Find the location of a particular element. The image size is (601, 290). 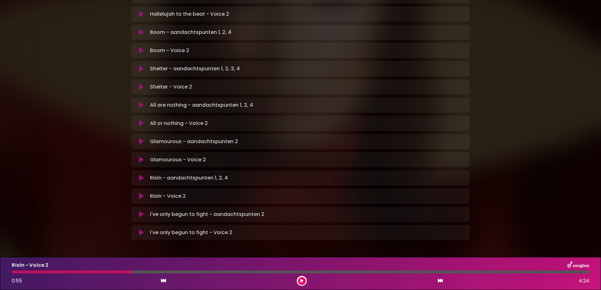

p: I've only begun to fight - Voice 2 is located at coordinates (191, 233).